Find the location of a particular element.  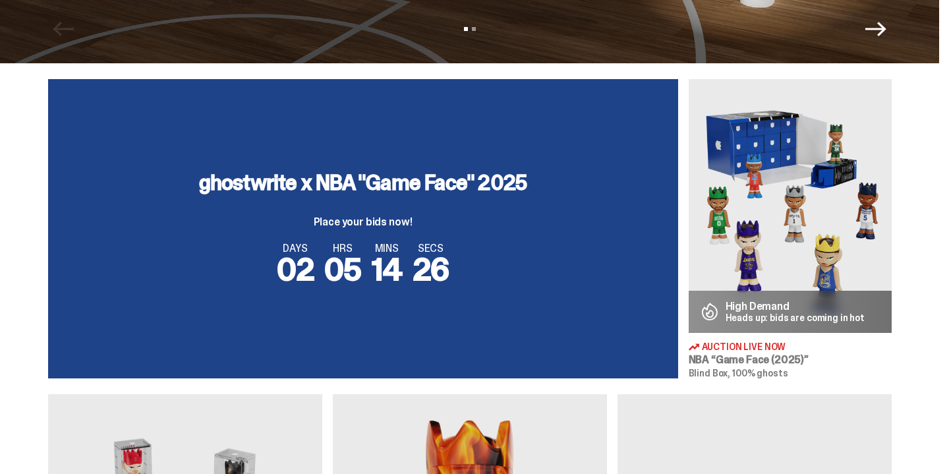

span: MINS is located at coordinates (387, 248).